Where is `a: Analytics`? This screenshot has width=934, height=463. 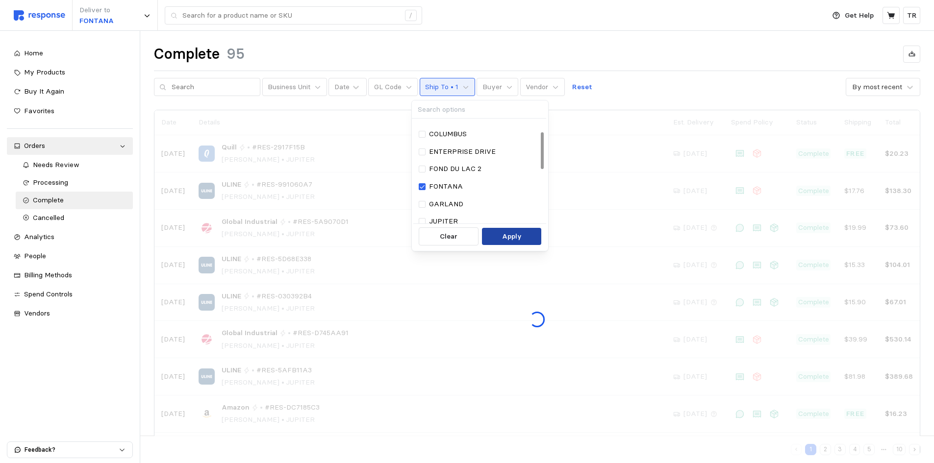
a: Analytics is located at coordinates (70, 237).